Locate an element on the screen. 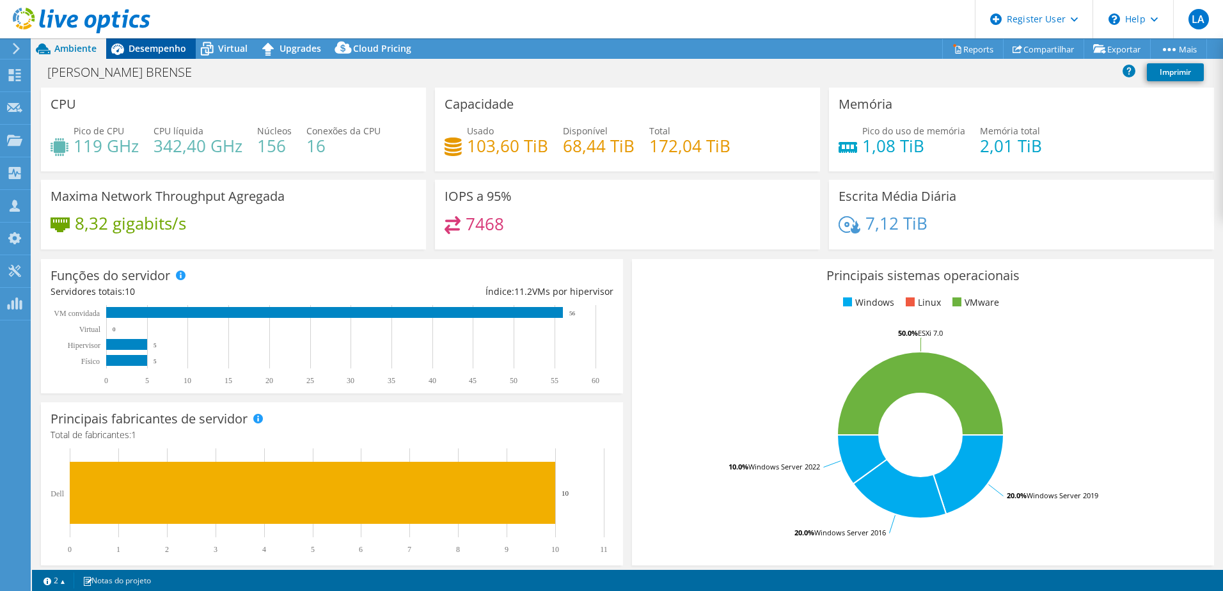 The width and height of the screenshot is (1223, 591). li: Windows is located at coordinates (867, 303).